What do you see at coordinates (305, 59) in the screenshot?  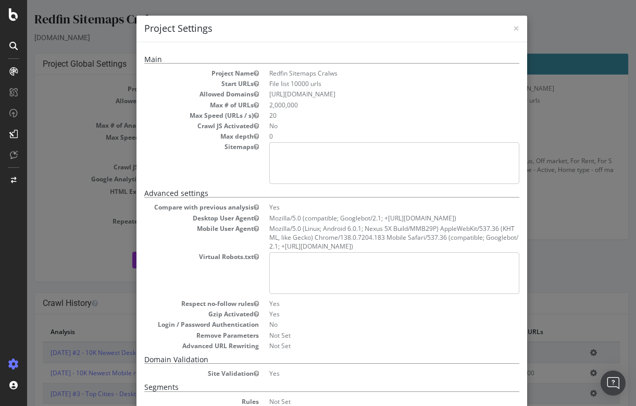 I see `h5: Main` at bounding box center [305, 59].